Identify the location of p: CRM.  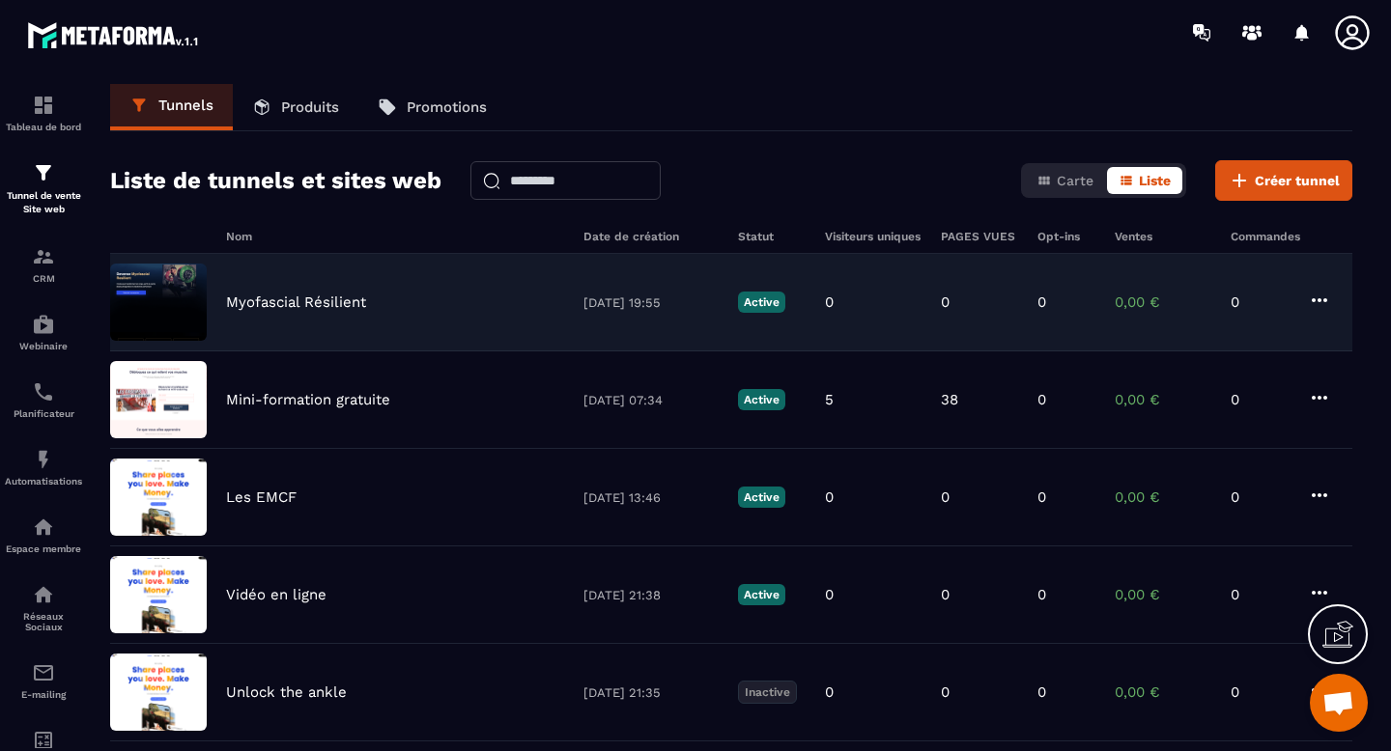
(43, 278).